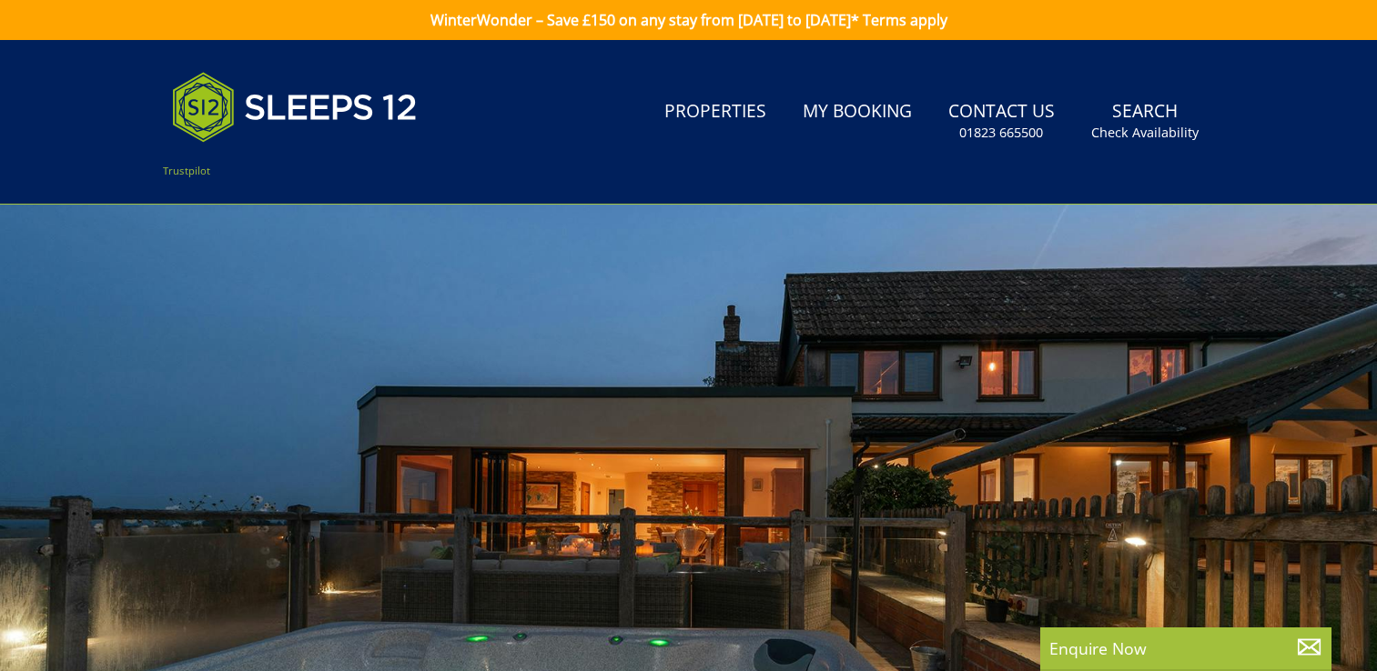 The height and width of the screenshot is (671, 1377). Describe the element at coordinates (857, 112) in the screenshot. I see `a: My Booking` at that location.